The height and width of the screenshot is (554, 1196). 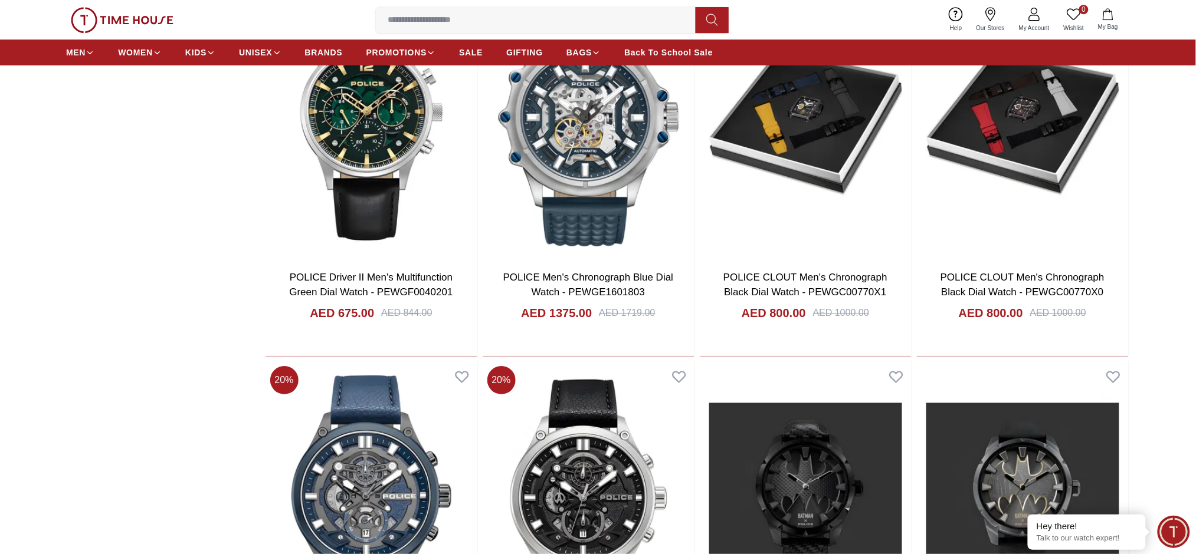 I want to click on a: BRANDS, so click(x=324, y=52).